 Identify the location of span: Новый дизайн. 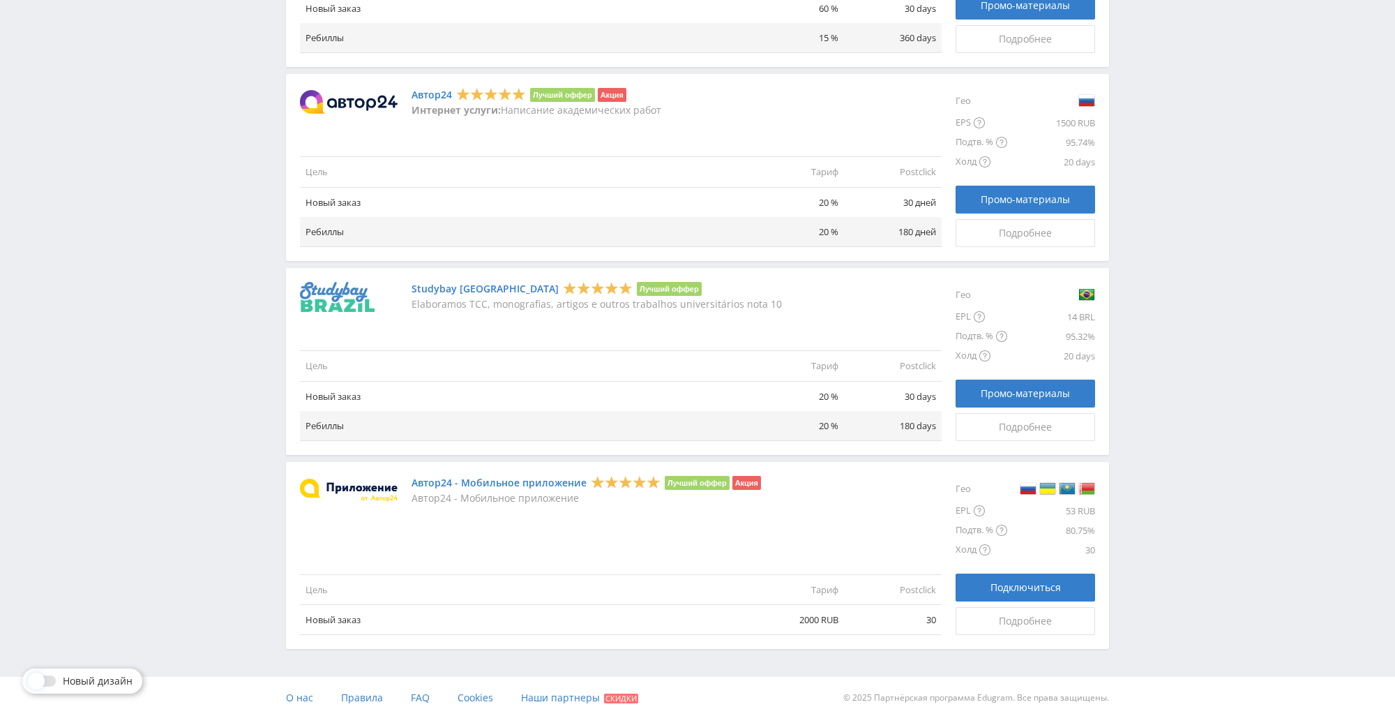
(98, 681).